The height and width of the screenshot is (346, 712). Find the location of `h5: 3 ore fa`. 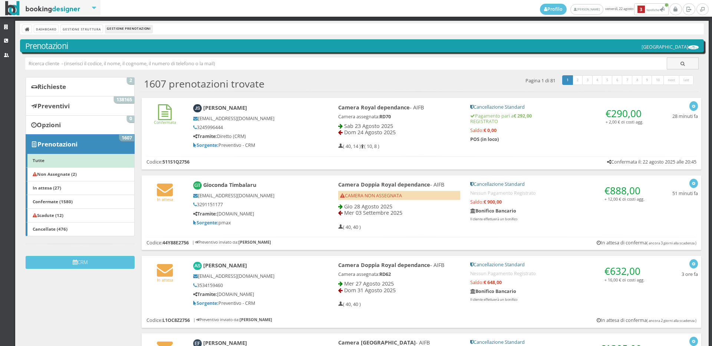

h5: 3 ore fa is located at coordinates (690, 274).